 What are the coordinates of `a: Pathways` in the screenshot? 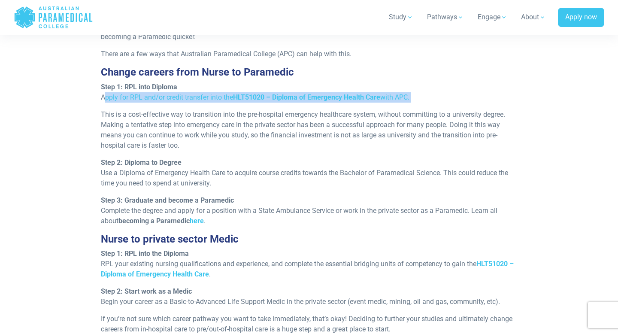 It's located at (445, 17).